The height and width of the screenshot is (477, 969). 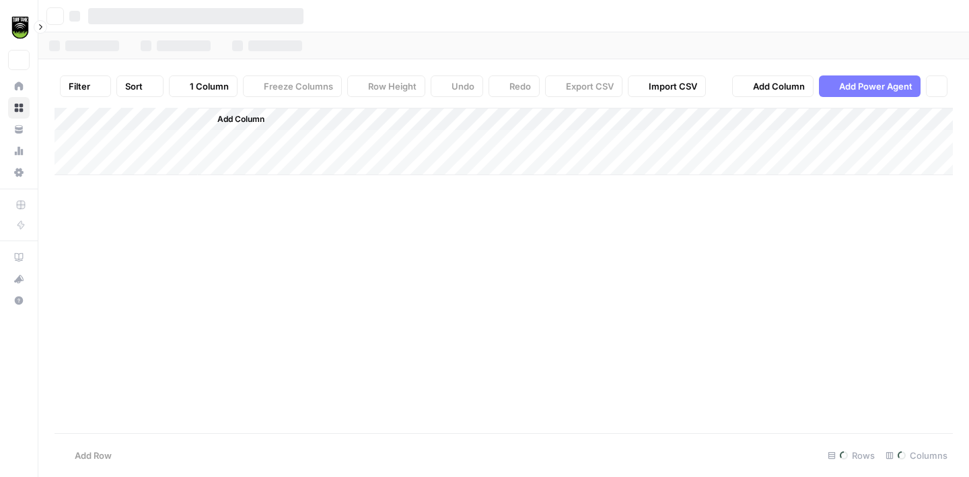 I want to click on button: Freeze Columns, so click(x=292, y=86).